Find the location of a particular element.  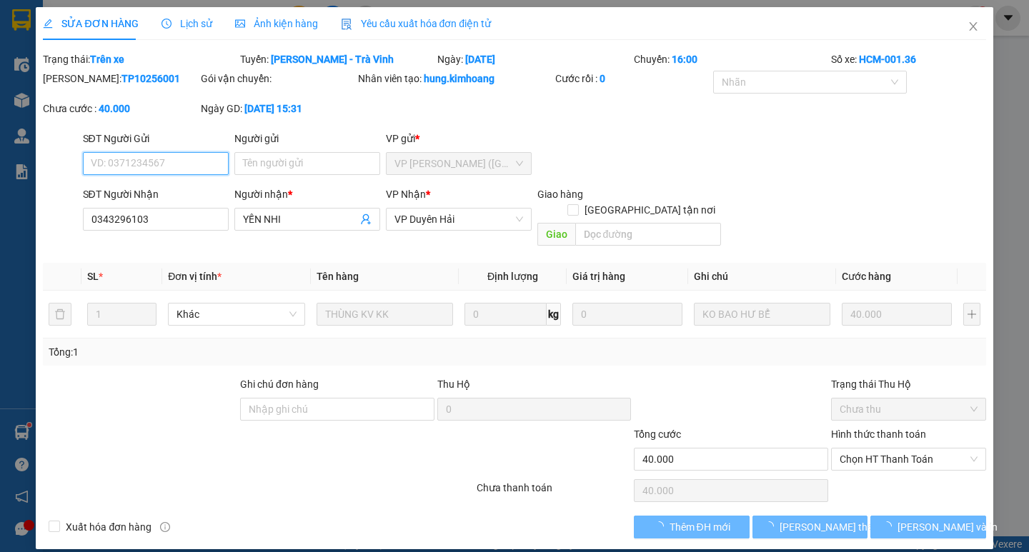

b: TP10256001 is located at coordinates (151, 79).